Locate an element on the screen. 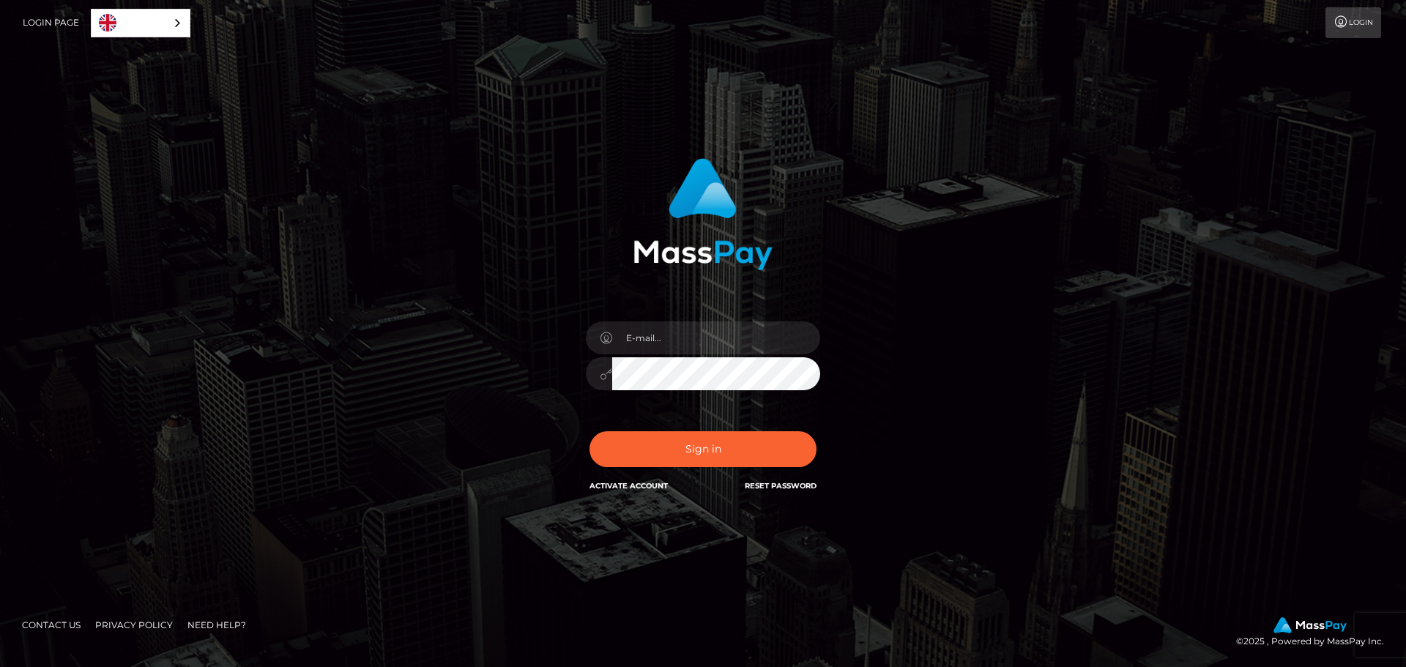 The width and height of the screenshot is (1406, 667). a: Reset Password is located at coordinates (781, 486).